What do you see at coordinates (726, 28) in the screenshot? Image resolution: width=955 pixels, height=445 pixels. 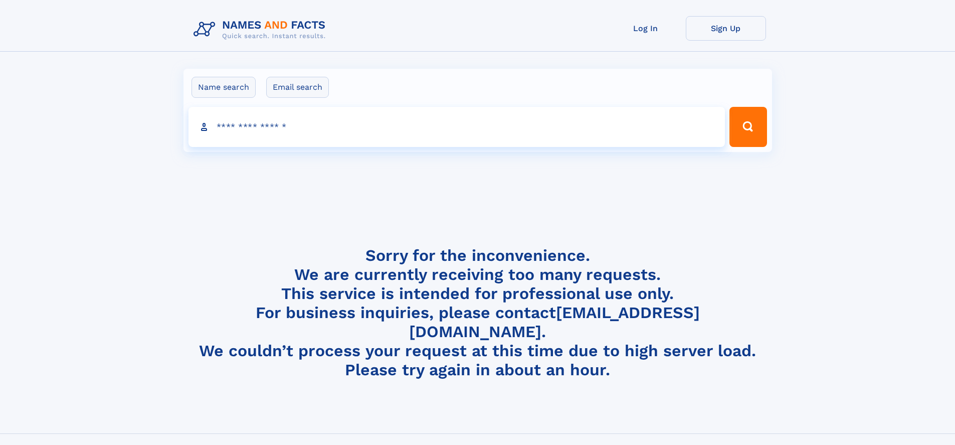 I see `a: Sign Up` at bounding box center [726, 28].